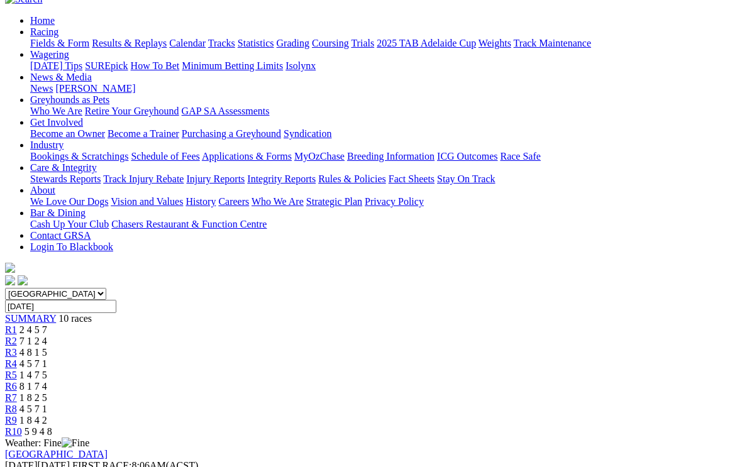 This screenshot has width=742, height=467. Describe the element at coordinates (11, 364) in the screenshot. I see `span: R4` at that location.